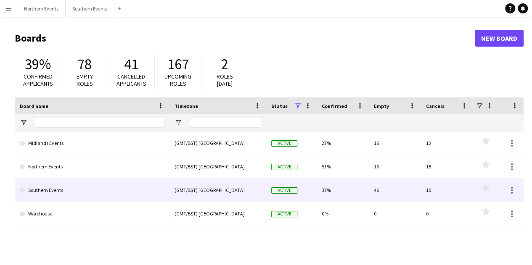 This screenshot has width=532, height=265. Describe the element at coordinates (435, 106) in the screenshot. I see `span: Cancels` at that location.